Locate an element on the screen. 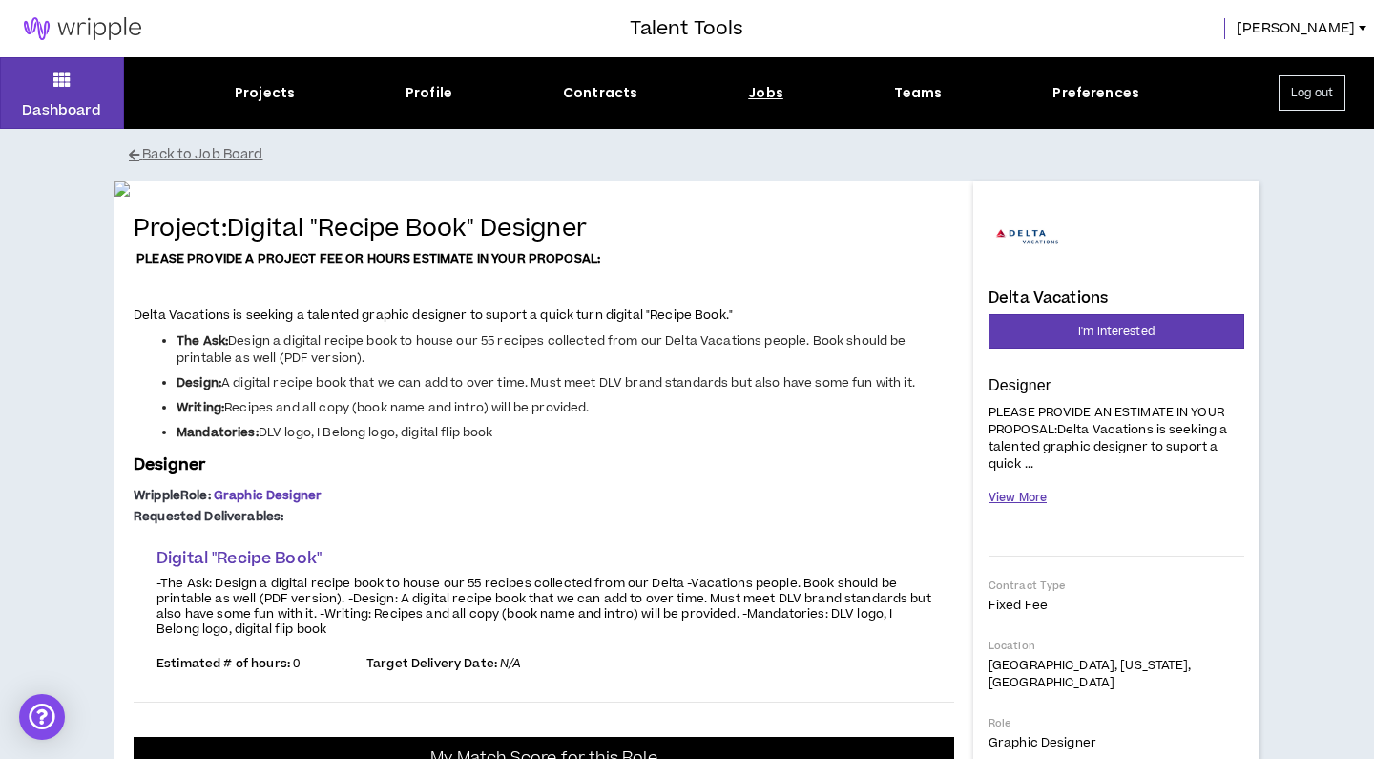  div: Open Intercom Messenger is located at coordinates (42, 717).